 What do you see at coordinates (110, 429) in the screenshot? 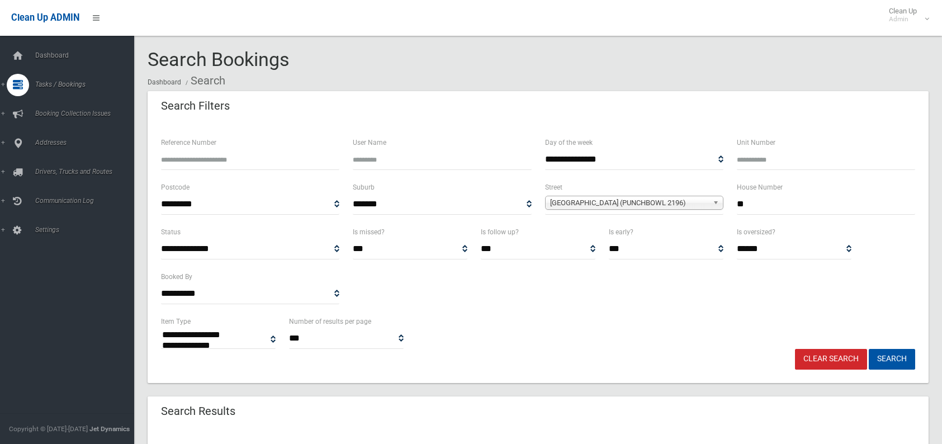
I see `strong: Jet Dynamics` at bounding box center [110, 429].